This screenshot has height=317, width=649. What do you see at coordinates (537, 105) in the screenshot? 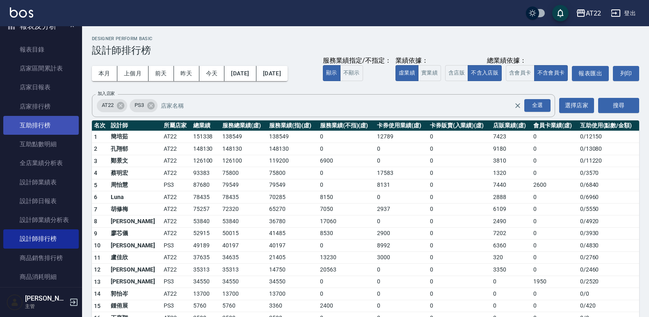
I see `button: Open` at bounding box center [537, 105].